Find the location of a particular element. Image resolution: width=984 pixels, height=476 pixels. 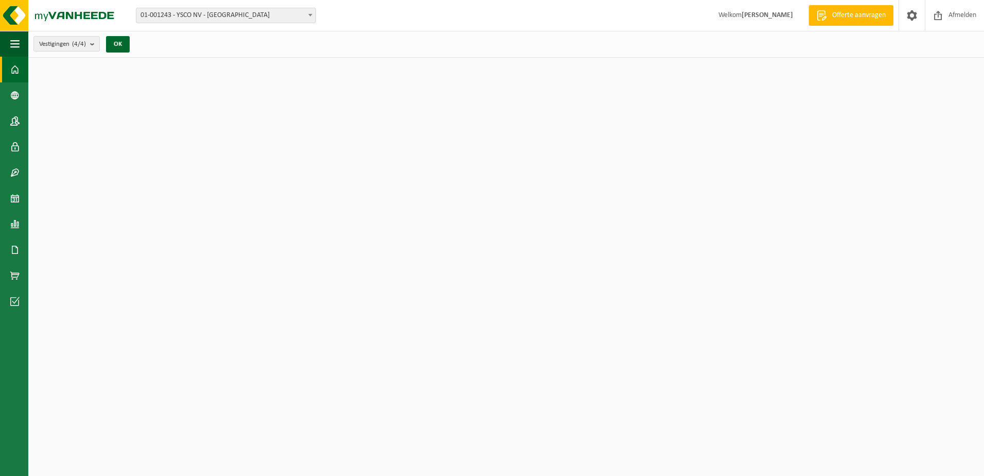

span: Offerte aanvragen is located at coordinates (859, 15).